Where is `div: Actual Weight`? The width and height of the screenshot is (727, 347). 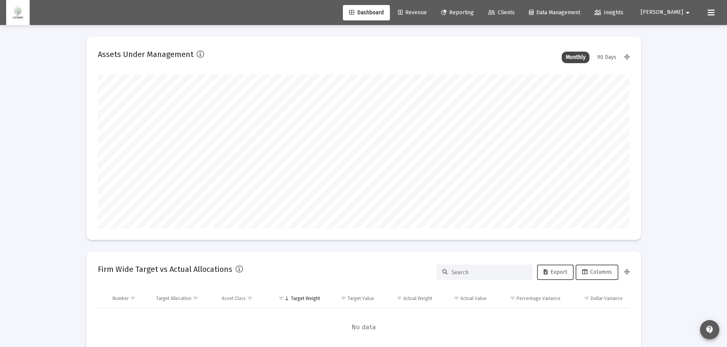 div: Actual Weight is located at coordinates (417, 298).